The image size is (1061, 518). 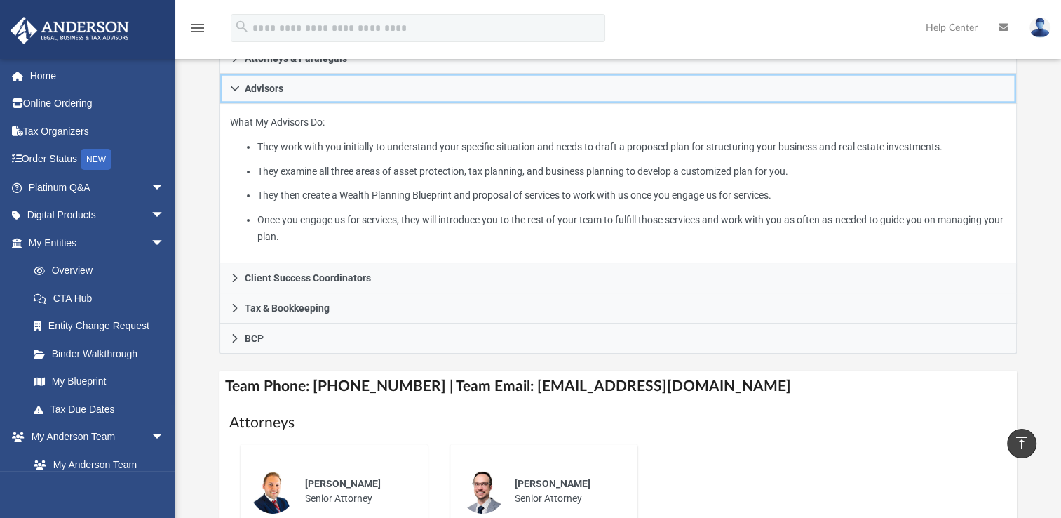 What do you see at coordinates (97, 76) in the screenshot?
I see `a: Home` at bounding box center [97, 76].